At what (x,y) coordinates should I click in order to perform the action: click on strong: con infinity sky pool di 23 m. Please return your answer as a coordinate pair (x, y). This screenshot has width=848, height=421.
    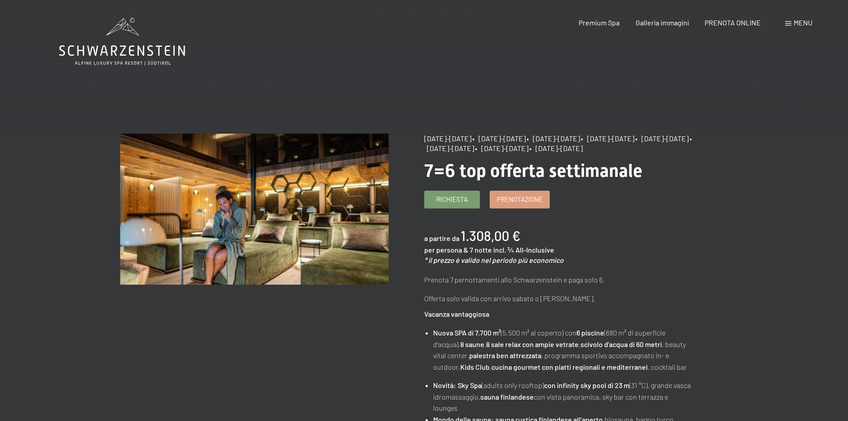
    Looking at the image, I should click on (587, 385).